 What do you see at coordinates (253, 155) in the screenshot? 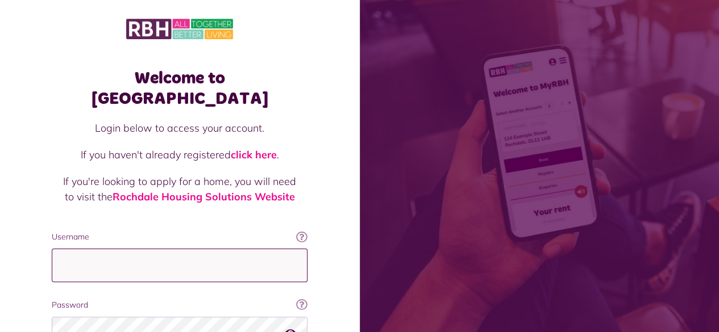
I see `a: click here` at bounding box center [253, 155].